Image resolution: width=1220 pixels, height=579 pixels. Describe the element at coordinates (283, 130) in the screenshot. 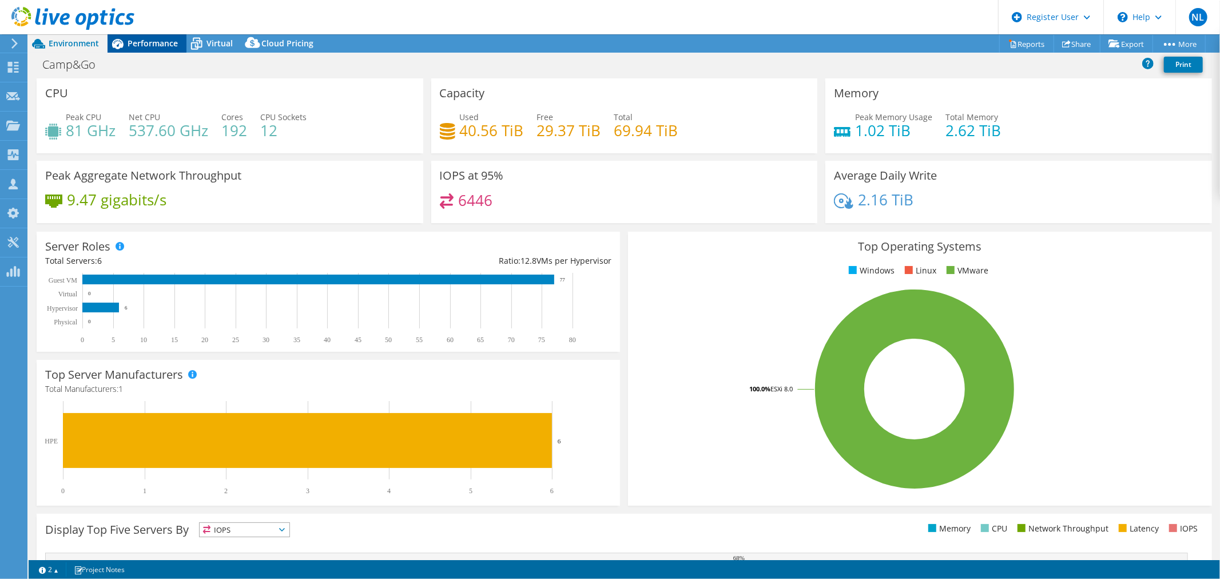

I see `h4: 12` at that location.